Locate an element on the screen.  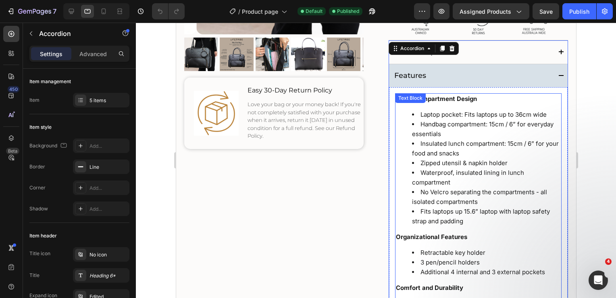
li: Zipped utensil & napkin holder is located at coordinates (310, 140).